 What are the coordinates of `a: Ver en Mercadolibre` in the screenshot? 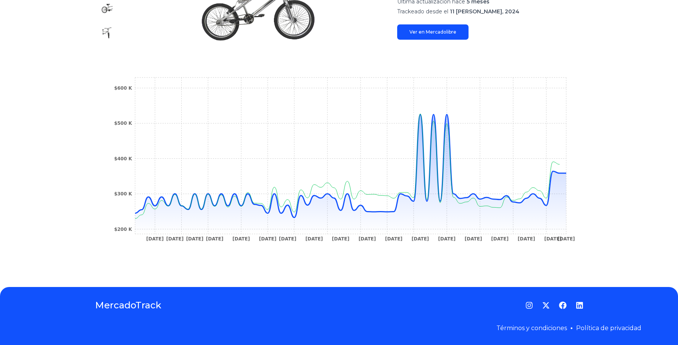 It's located at (433, 32).